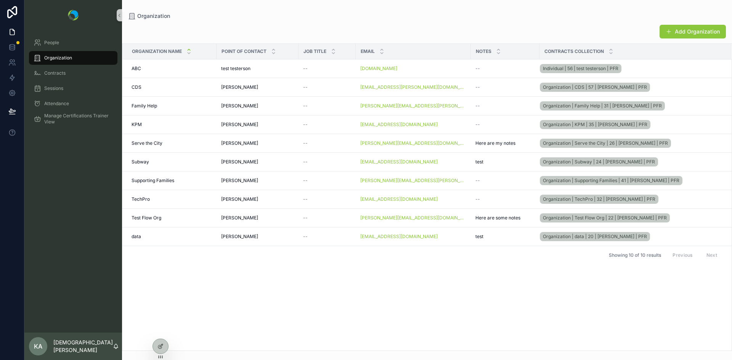 Image resolution: width=732 pixels, height=360 pixels. I want to click on a: Manage Certifications Trainer View, so click(73, 119).